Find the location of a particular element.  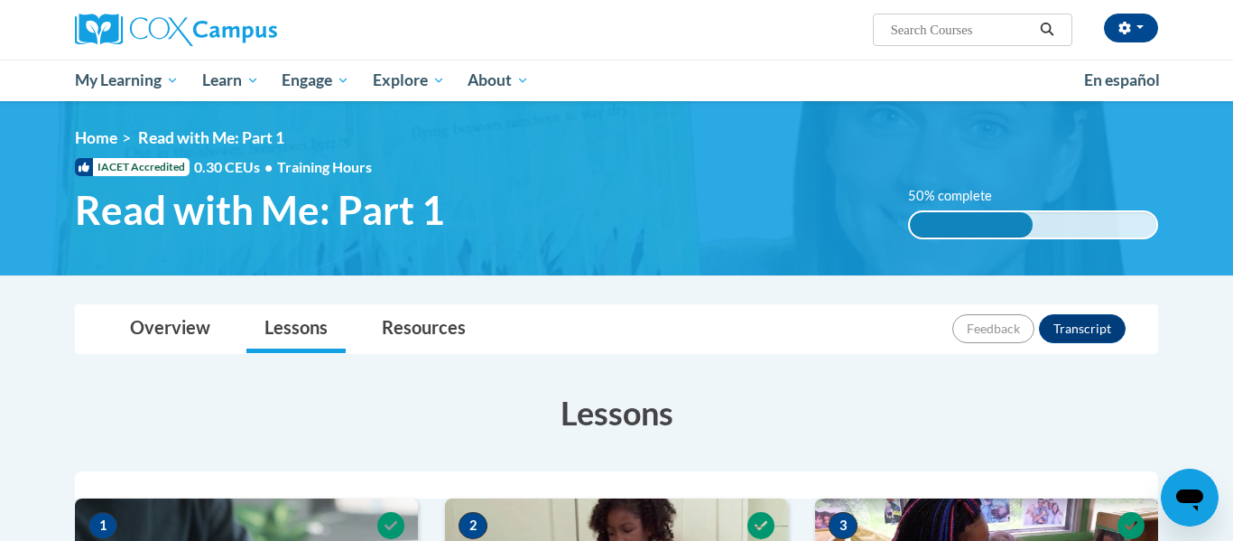

div: 50% complete is located at coordinates (971, 225).